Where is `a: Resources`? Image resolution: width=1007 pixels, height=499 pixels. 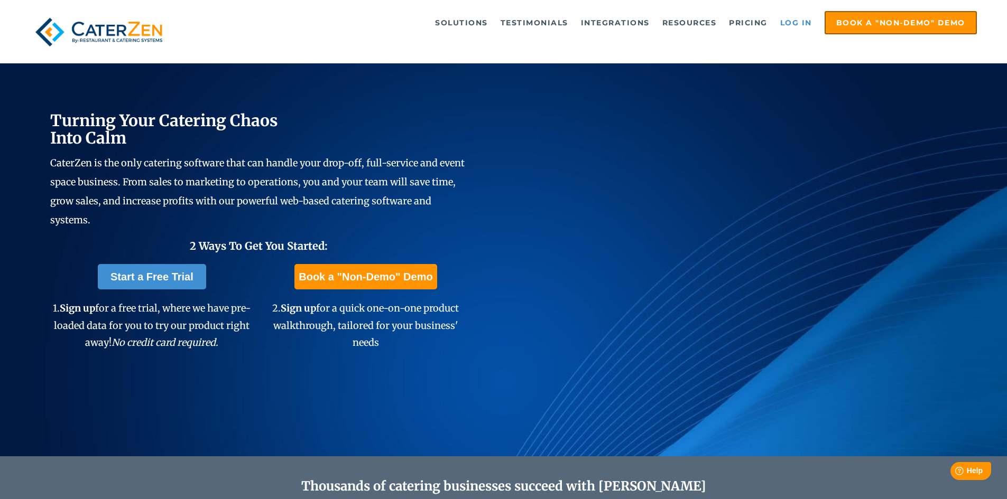
a: Resources is located at coordinates (689, 23).